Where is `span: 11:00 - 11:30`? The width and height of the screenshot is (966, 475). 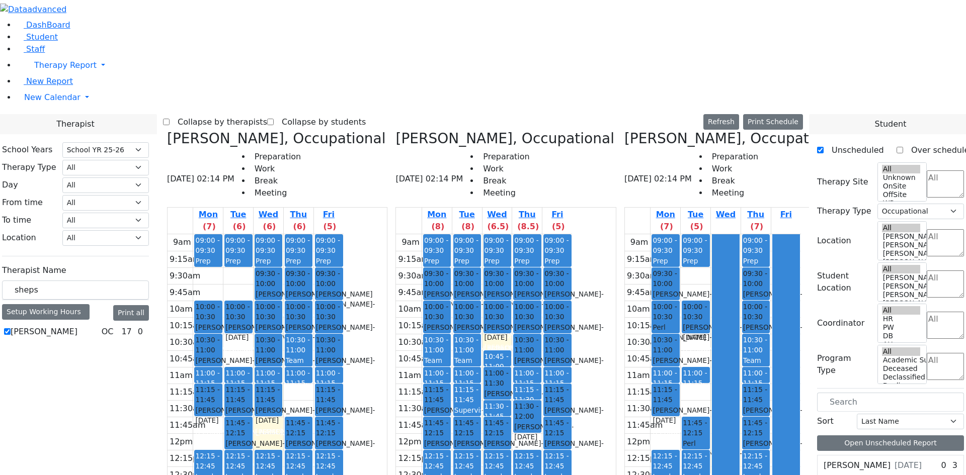 span: 11:00 - 11:30 is located at coordinates (497, 378).